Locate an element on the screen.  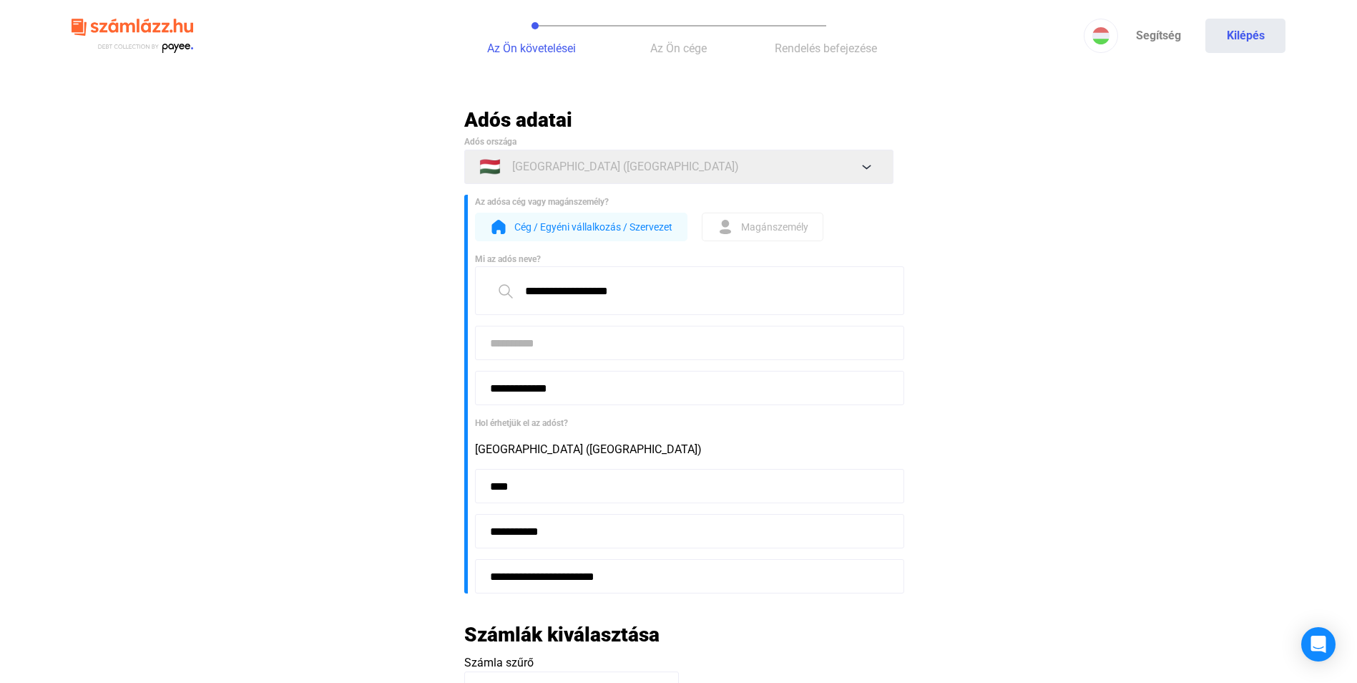
div: Mi az adós neve? is located at coordinates (684, 259).